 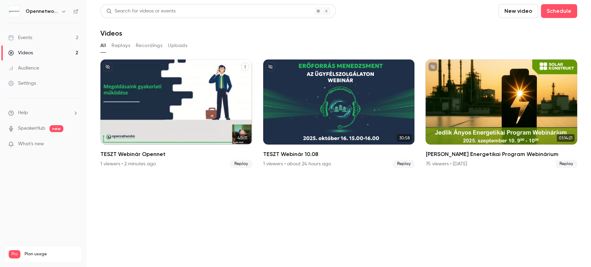 I want to click on section: Videos, so click(x=339, y=134).